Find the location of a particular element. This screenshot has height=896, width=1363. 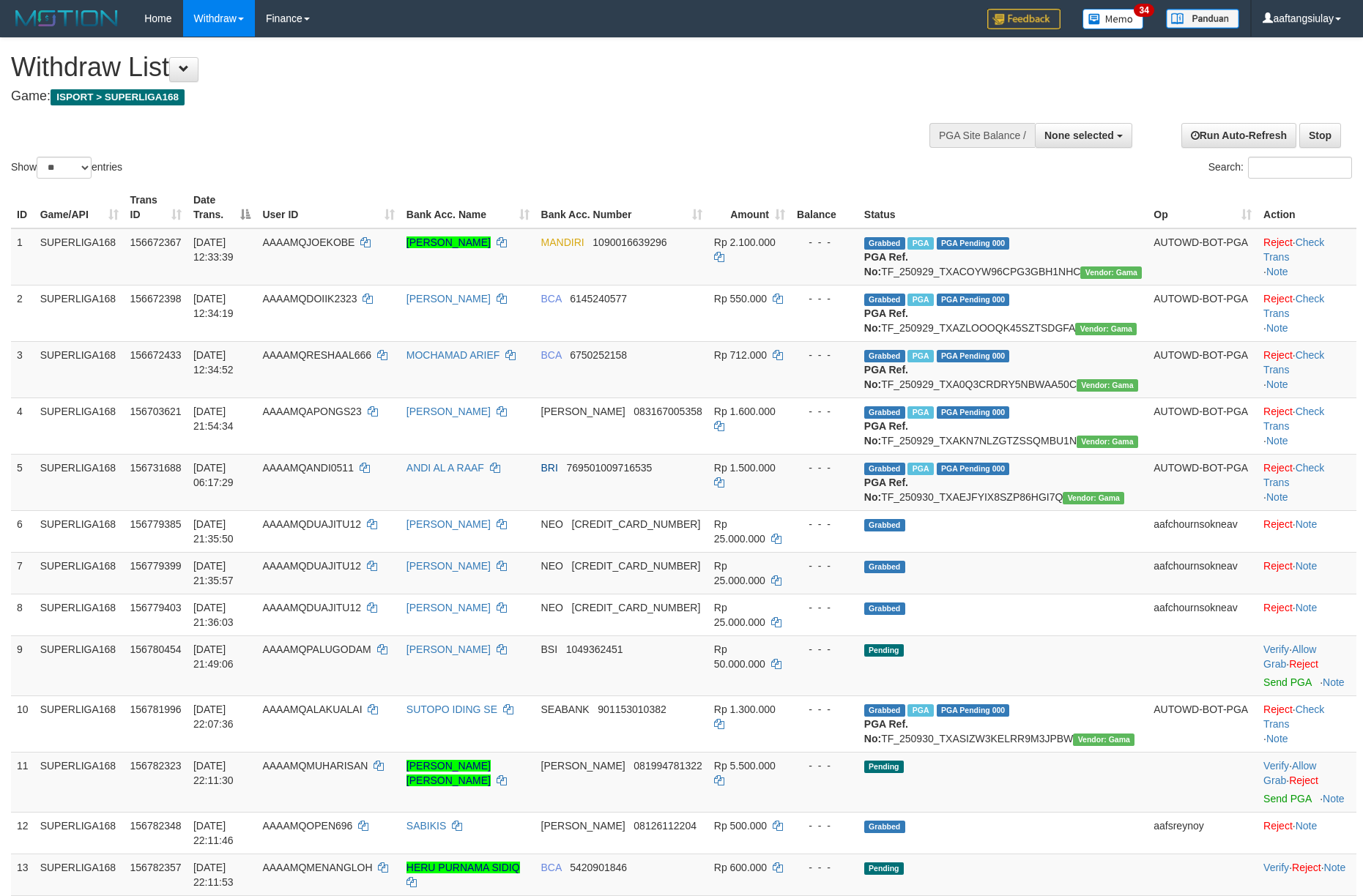

span: Rp 500.000 is located at coordinates (740, 826).